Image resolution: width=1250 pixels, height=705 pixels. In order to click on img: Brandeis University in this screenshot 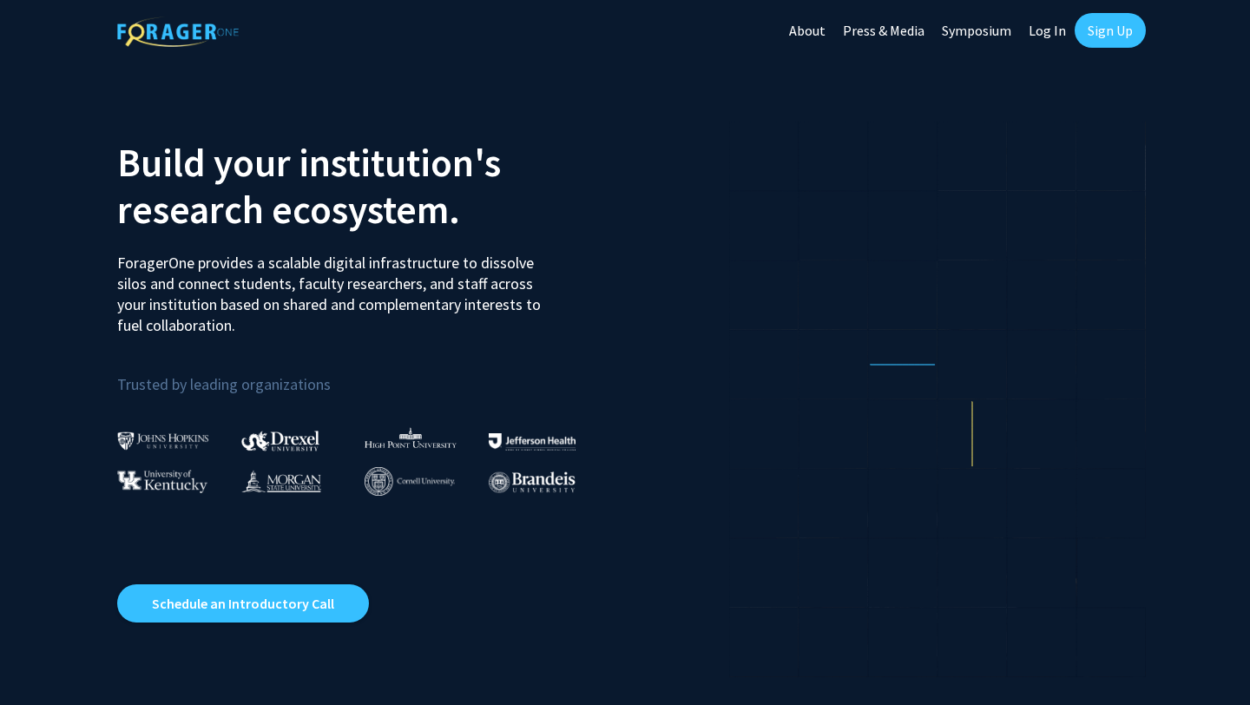, I will do `click(532, 482)`.